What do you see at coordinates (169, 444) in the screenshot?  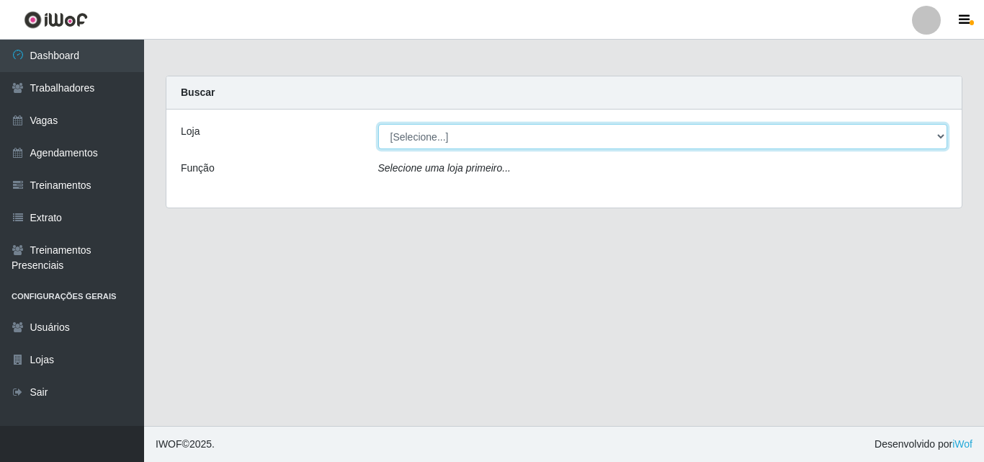 I see `span: IWOF` at bounding box center [169, 444].